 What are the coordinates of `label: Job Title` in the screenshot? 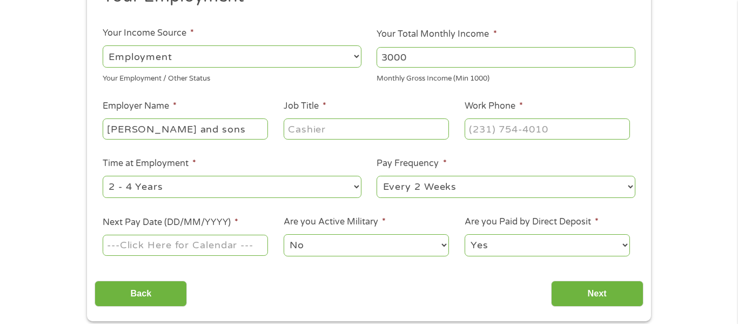 It's located at (305, 106).